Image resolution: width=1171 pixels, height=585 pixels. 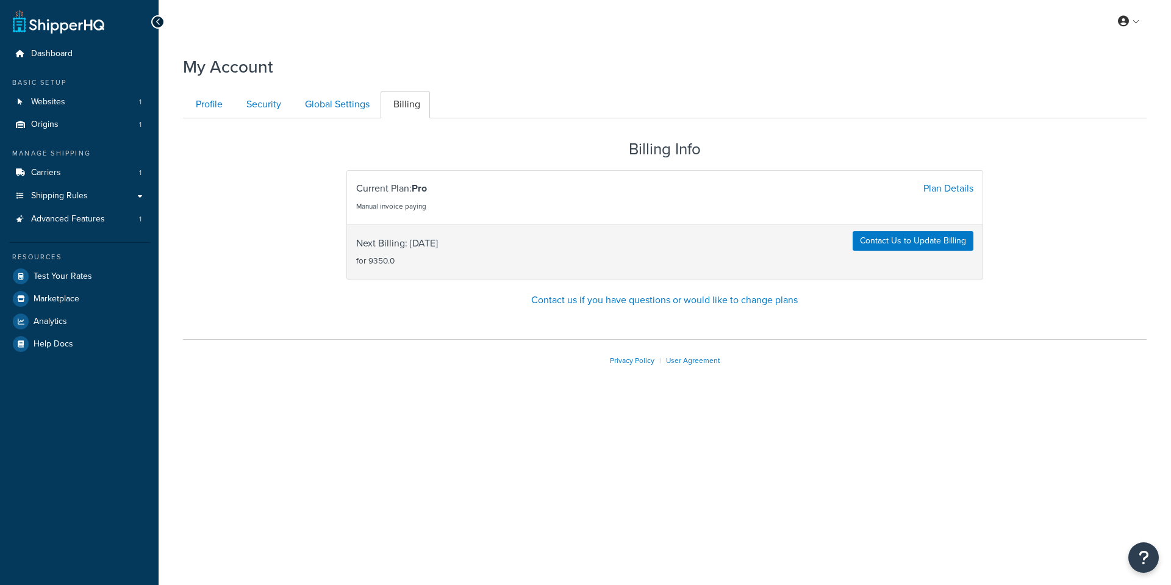 What do you see at coordinates (664, 300) in the screenshot?
I see `a: Contact us if you have questions or would like to change plans` at bounding box center [664, 300].